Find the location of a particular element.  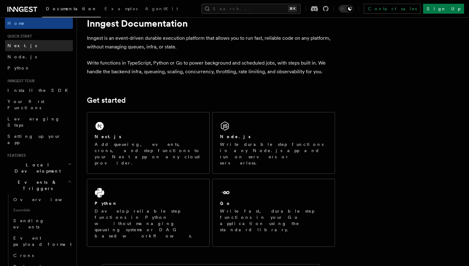

a: Sending events is located at coordinates (42, 224).